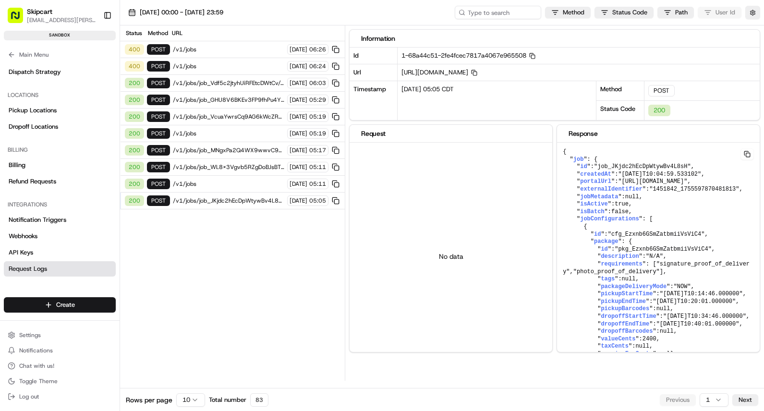 This screenshot has width=764, height=411. Describe the element at coordinates (106, 166) in the screenshot. I see `span: Pylon` at that location.